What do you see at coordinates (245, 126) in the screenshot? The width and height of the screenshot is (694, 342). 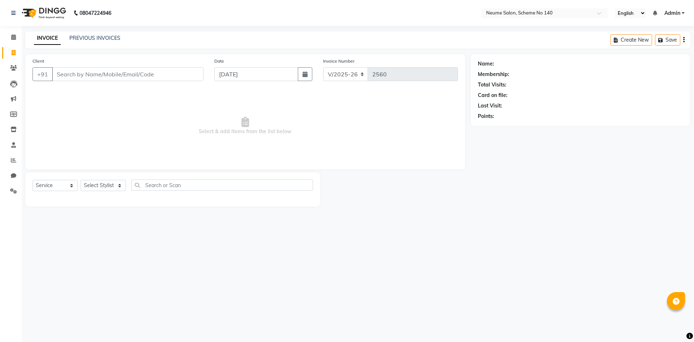 I see `span: Select & add items from the list below` at bounding box center [245, 126].